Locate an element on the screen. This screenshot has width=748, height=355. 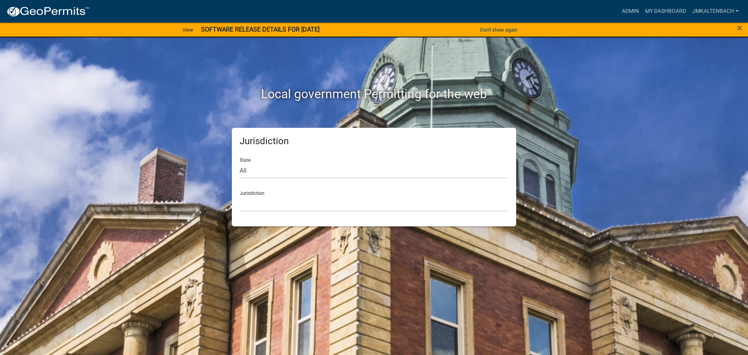
a: My Dashboard is located at coordinates (666, 11).